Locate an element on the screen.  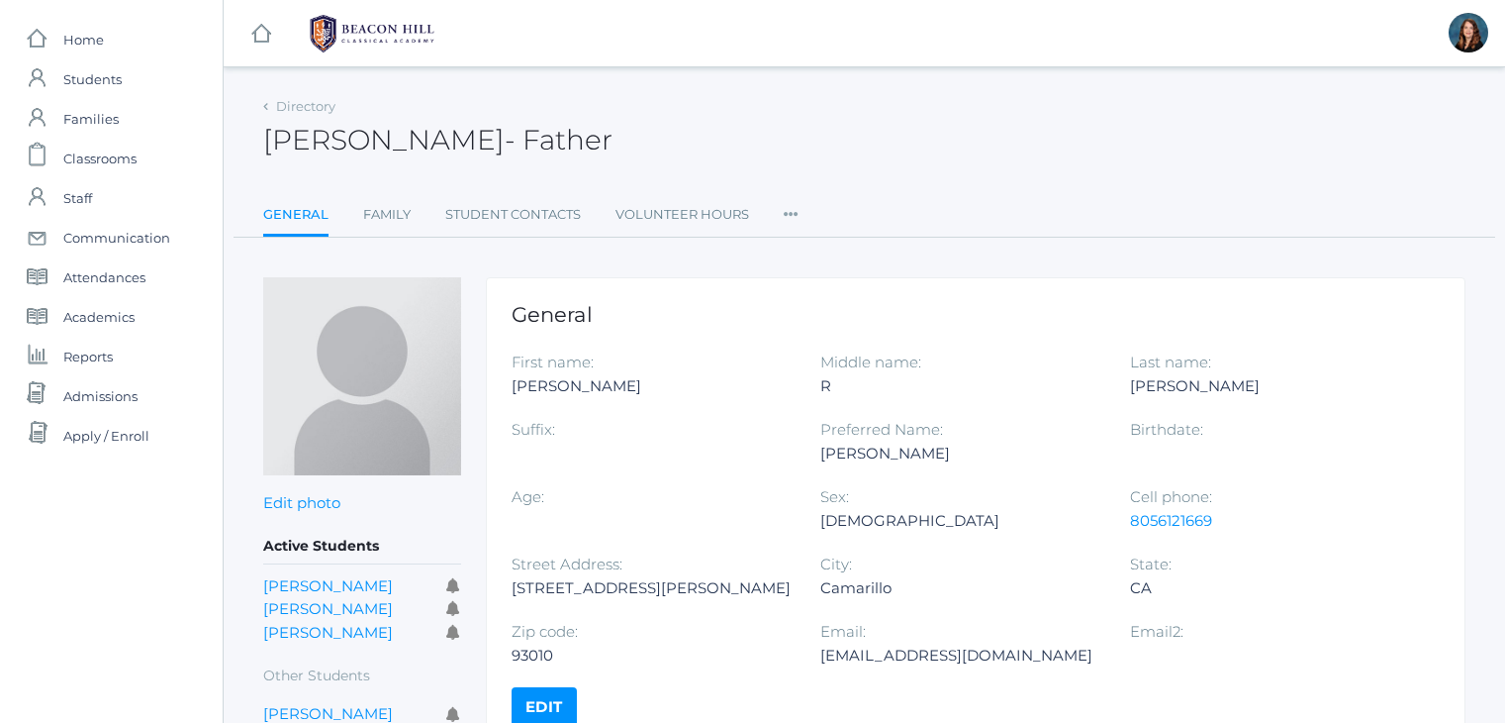
div: CA is located at coordinates (1270, 588).